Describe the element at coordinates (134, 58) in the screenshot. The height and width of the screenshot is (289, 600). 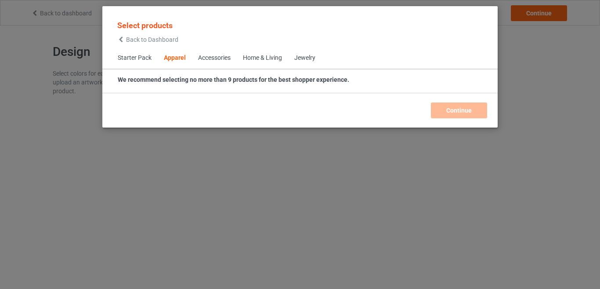
I see `span: Starter Pack` at that location.